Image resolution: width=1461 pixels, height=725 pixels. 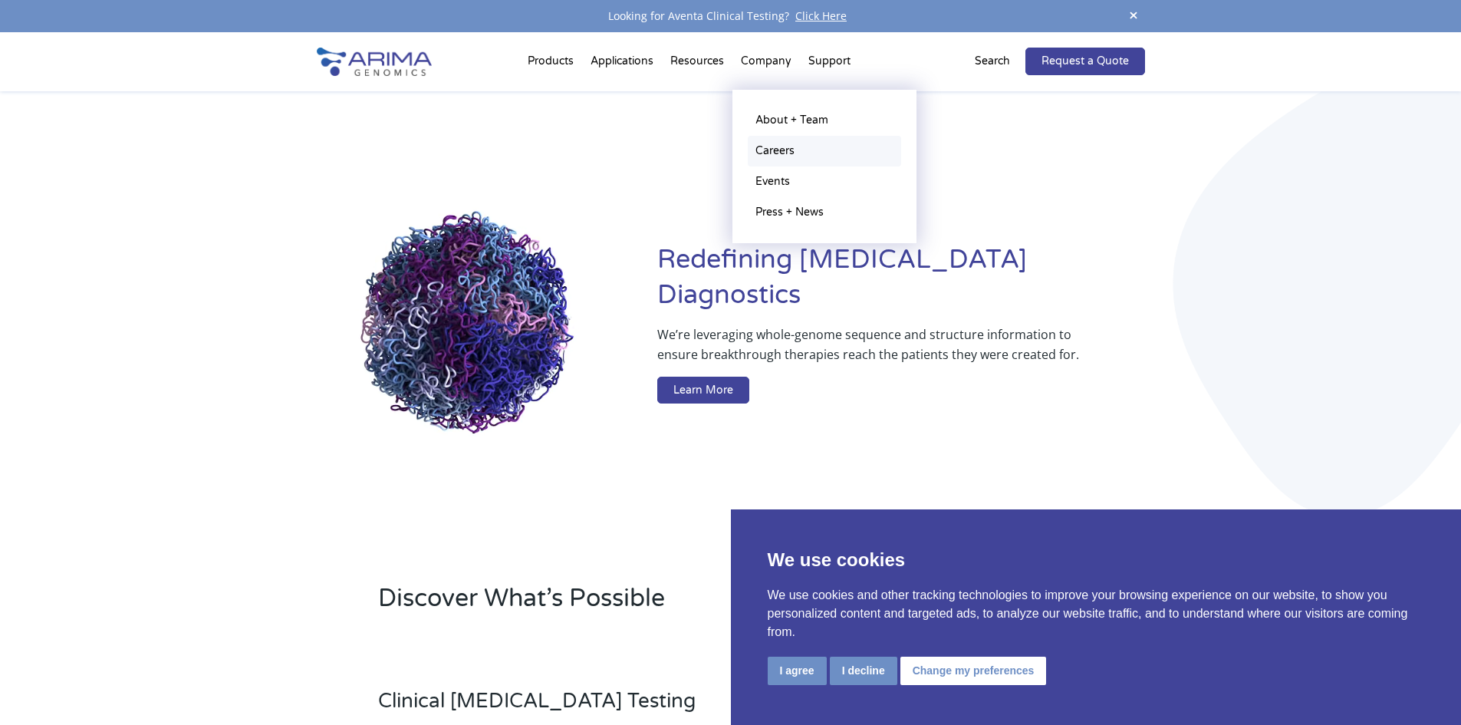 What do you see at coordinates (864, 670) in the screenshot?
I see `button: I decline` at bounding box center [864, 670].